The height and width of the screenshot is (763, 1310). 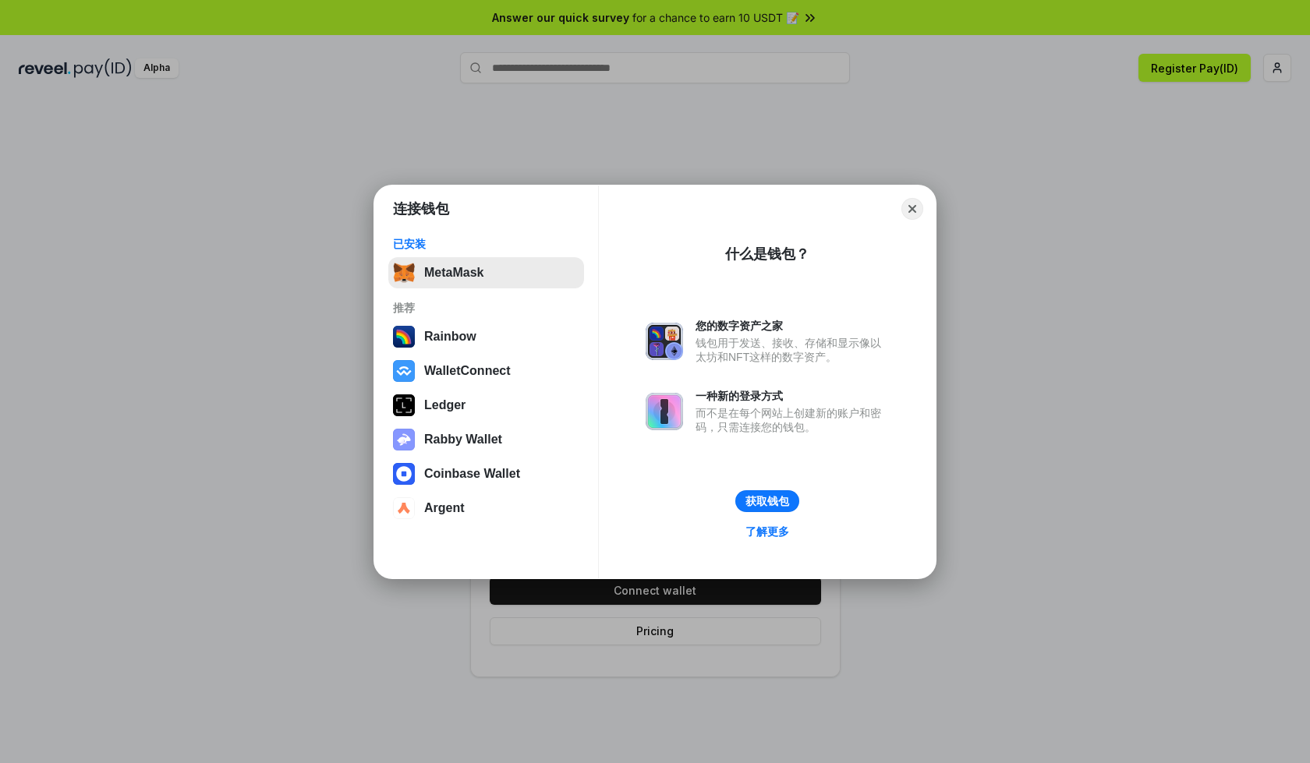 What do you see at coordinates (792, 350) in the screenshot?
I see `div: 钱包用于发送、接收、存储和显示像以太坊和NFT这样的数字资产。` at bounding box center [792, 350].